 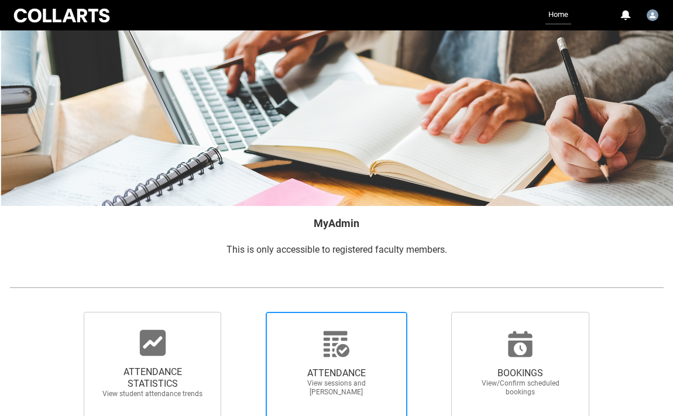 What do you see at coordinates (336, 249) in the screenshot?
I see `span: This is only accessible to registered faculty members.` at bounding box center [336, 249].